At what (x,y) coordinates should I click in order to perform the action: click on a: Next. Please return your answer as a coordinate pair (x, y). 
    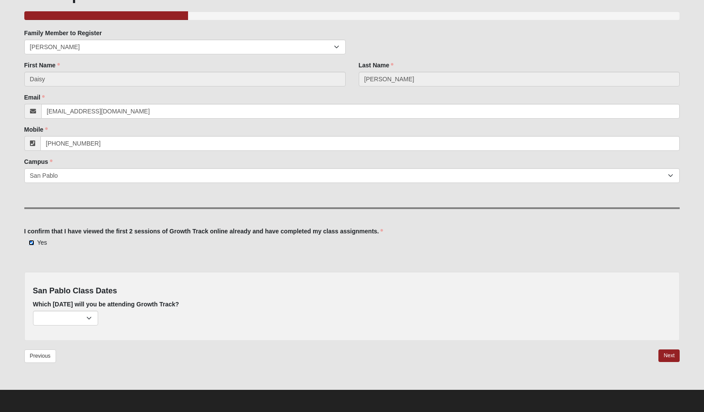
    Looking at the image, I should click on (669, 355).